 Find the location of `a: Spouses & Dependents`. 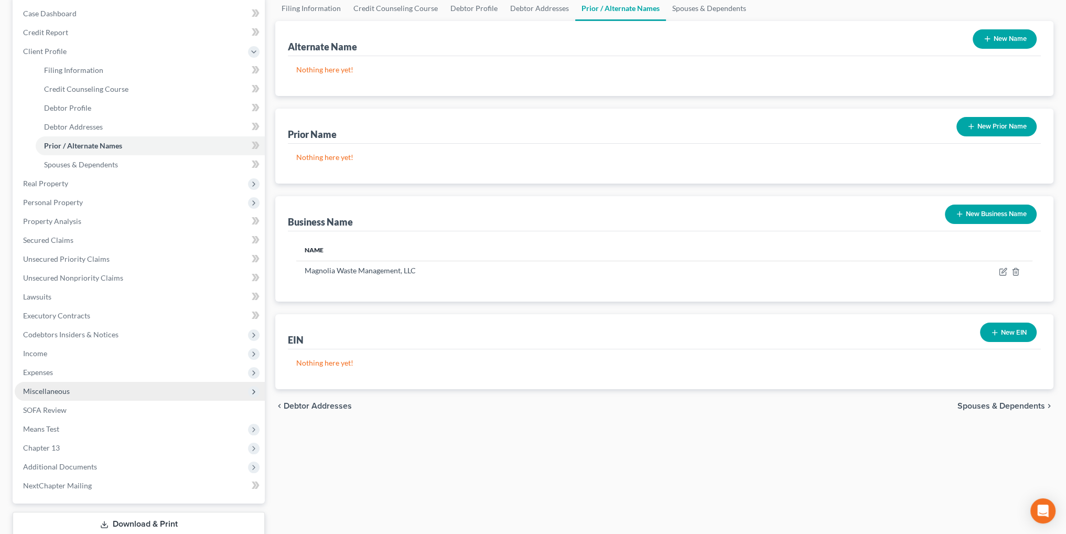

a: Spouses & Dependents is located at coordinates (150, 165).